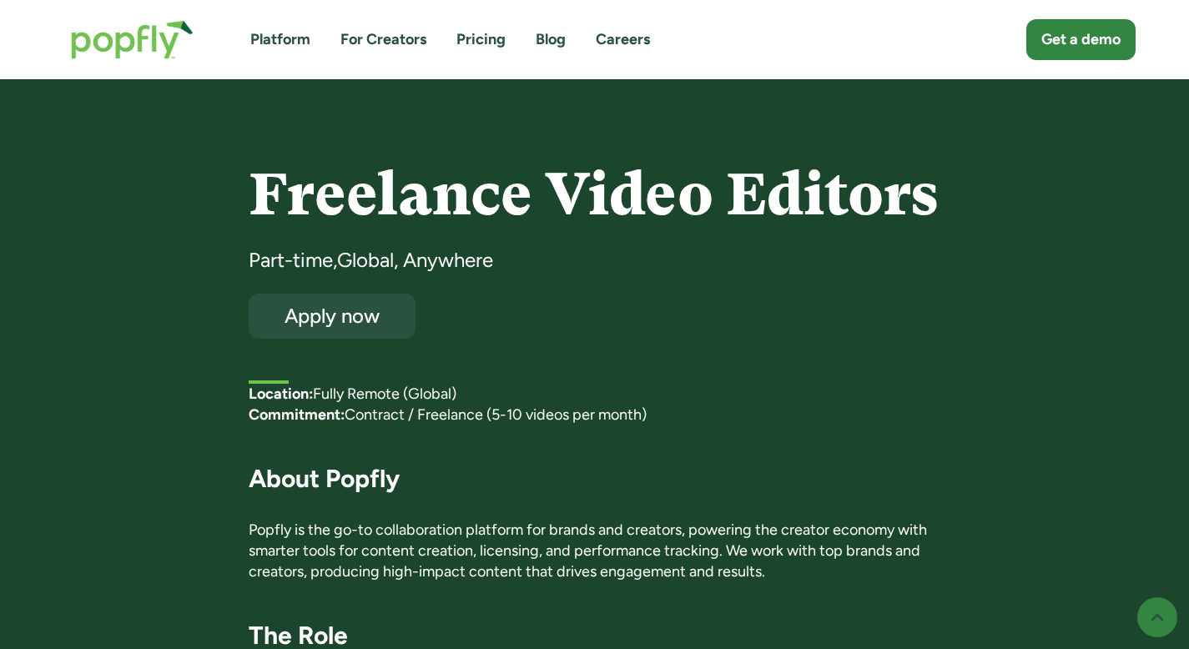 This screenshot has width=1189, height=649. I want to click on strong: Location:, so click(280, 394).